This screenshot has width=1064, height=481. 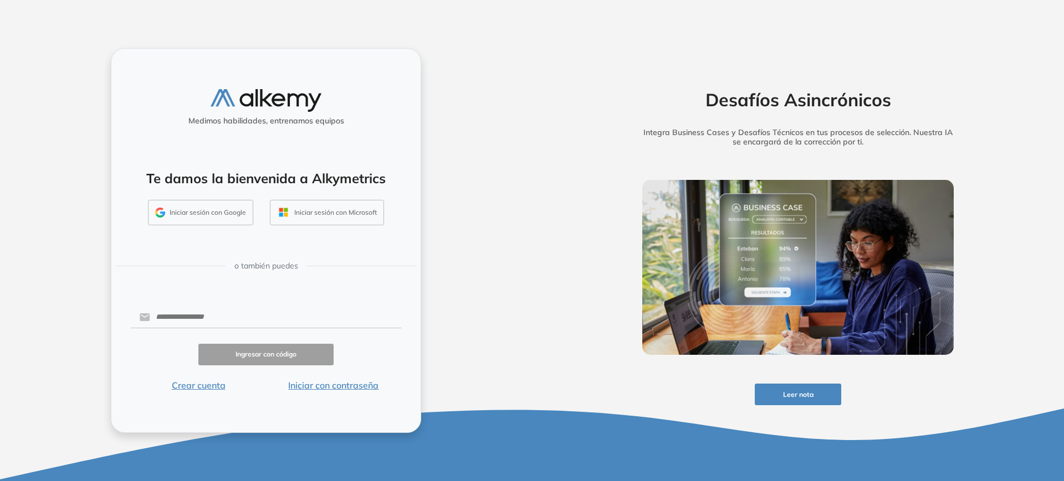 I want to click on h5: Medimos habilidades, entrenamos equipos, so click(x=266, y=121).